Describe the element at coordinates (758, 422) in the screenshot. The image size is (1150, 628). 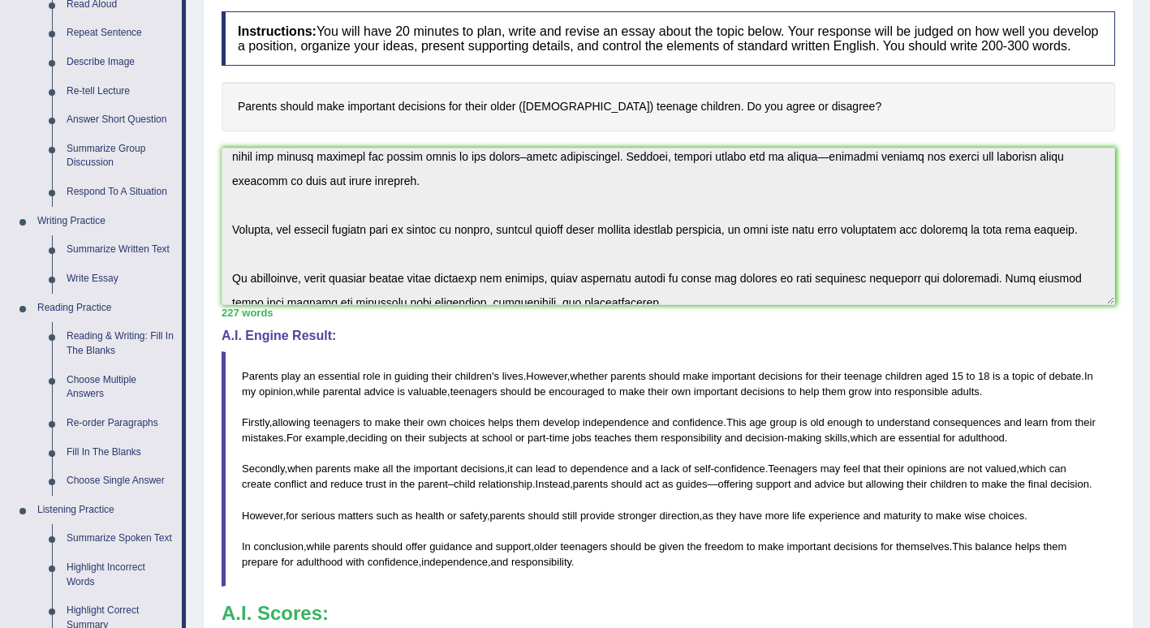
I see `span: age` at that location.